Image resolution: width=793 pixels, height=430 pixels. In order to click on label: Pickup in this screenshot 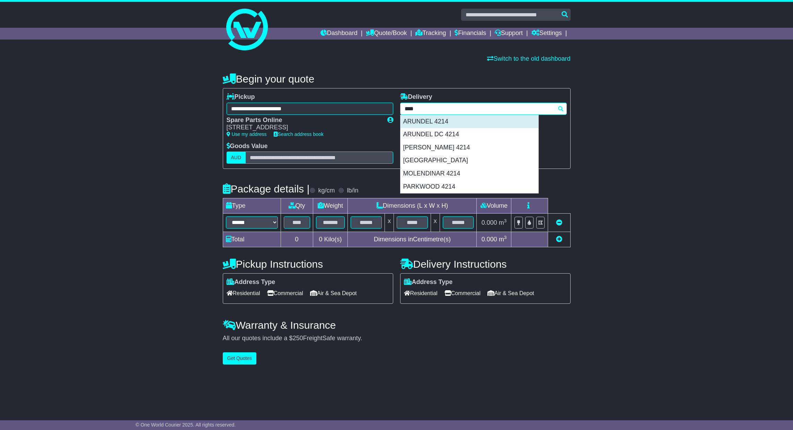, I will do `click(241, 97)`.